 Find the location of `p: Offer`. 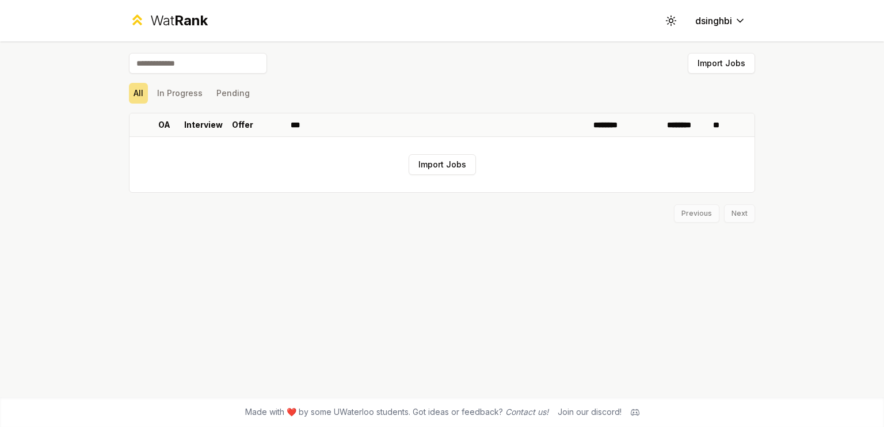

p: Offer is located at coordinates (242, 125).